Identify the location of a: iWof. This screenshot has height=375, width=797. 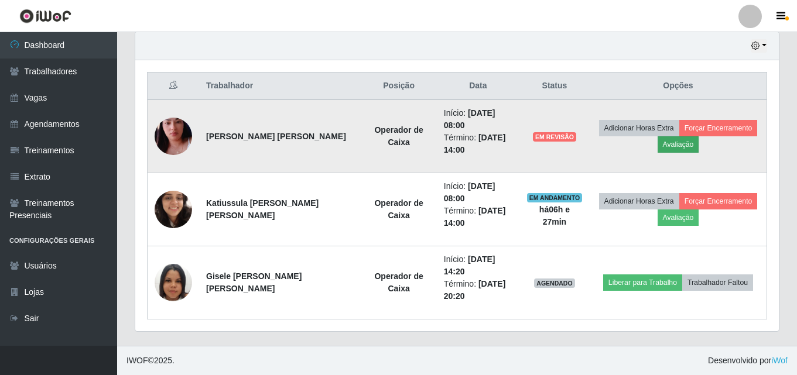
(779, 361).